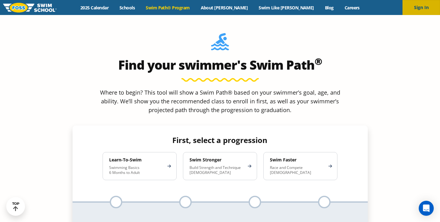 The width and height of the screenshot is (440, 222). I want to click on a: Careers, so click(352, 8).